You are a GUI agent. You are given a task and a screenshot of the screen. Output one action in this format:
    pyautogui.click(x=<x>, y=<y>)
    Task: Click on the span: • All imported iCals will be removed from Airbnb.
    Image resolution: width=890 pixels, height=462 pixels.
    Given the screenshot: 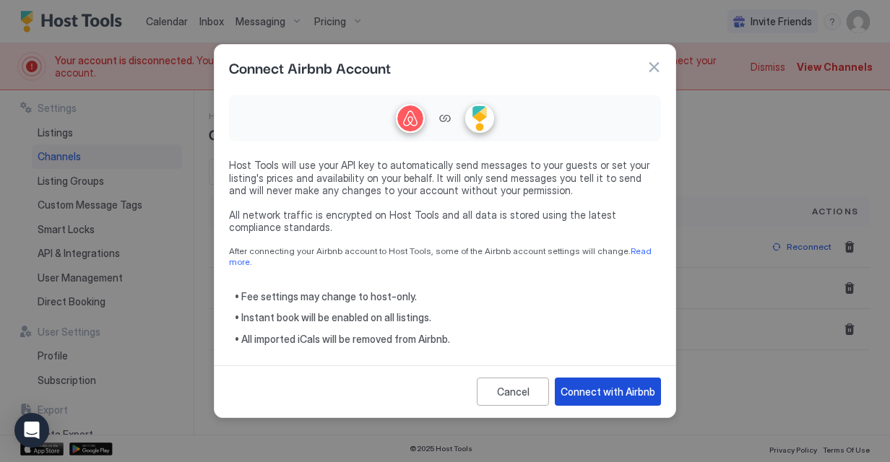 What is the action you would take?
    pyautogui.click(x=448, y=340)
    